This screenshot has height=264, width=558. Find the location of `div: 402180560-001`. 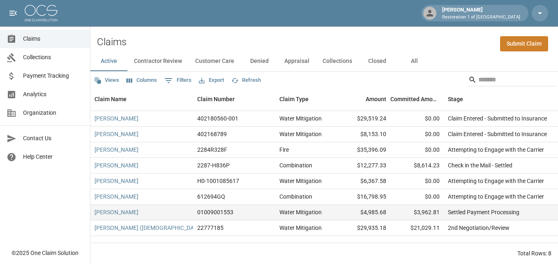

div: 402180560-001 is located at coordinates (218, 118).